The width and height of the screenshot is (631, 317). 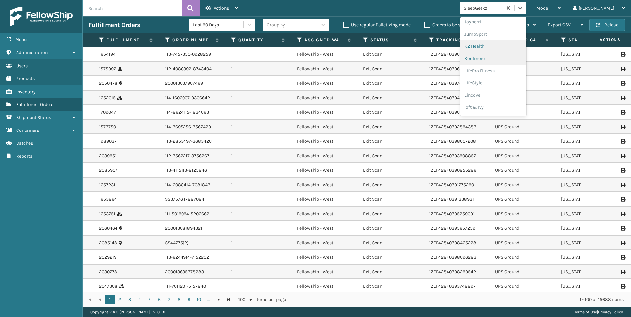 I want to click on a: 9, so click(x=189, y=300).